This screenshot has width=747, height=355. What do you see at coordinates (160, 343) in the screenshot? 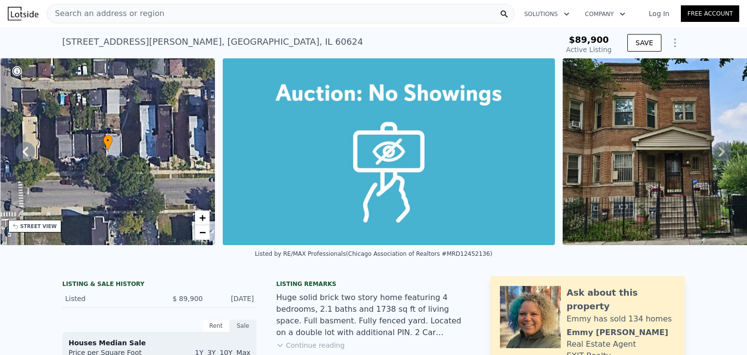
I see `div: Houses Median Sale` at bounding box center [160, 343].